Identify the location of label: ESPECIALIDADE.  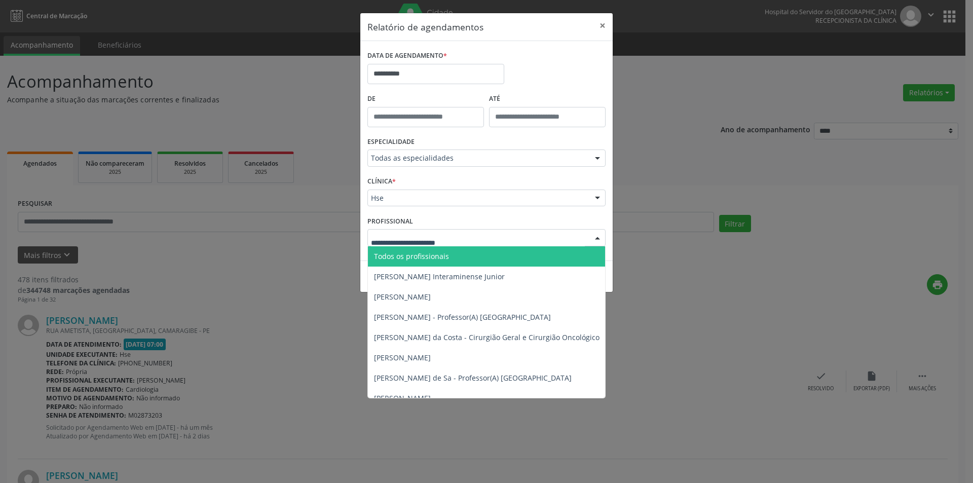
(391, 142).